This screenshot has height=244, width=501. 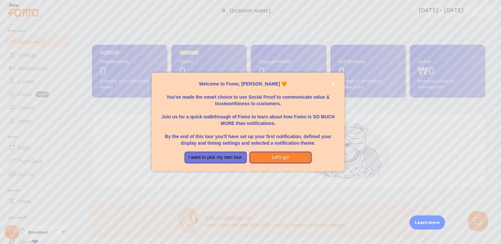 I want to click on div: Welcome to Fomo, 우진 박 🧡You&amp;#39;ve made the smart choice to use Social Proof to communicate va..., so click(x=248, y=122).